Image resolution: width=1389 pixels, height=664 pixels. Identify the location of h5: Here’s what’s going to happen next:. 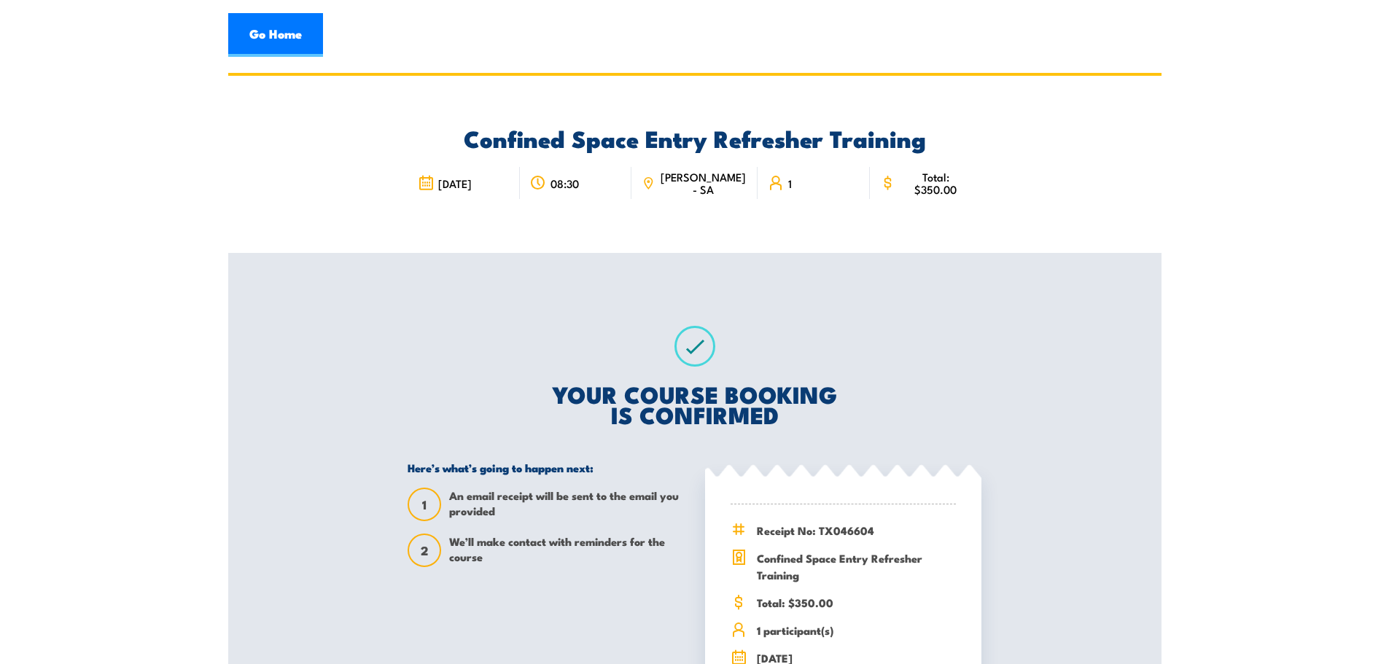
(545, 467).